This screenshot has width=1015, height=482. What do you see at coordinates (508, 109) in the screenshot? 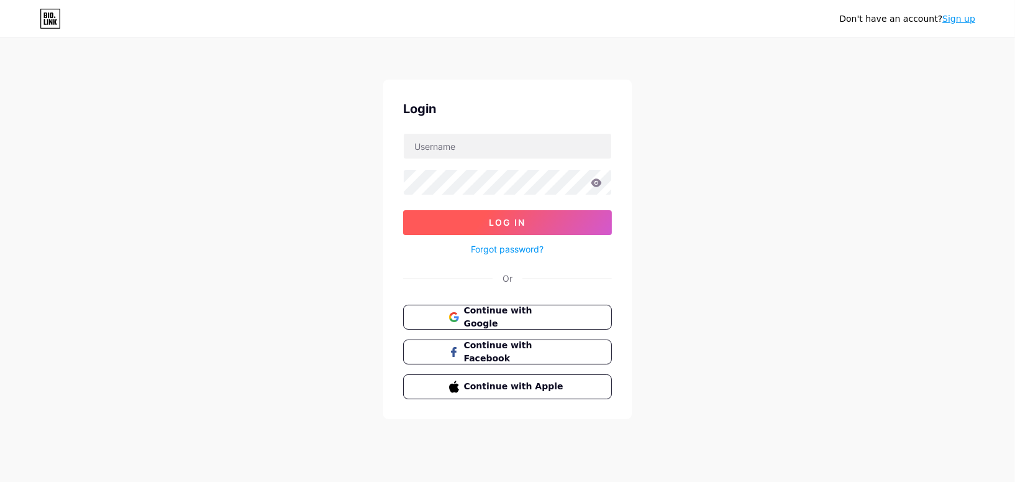
I see `div: Login` at bounding box center [508, 109].